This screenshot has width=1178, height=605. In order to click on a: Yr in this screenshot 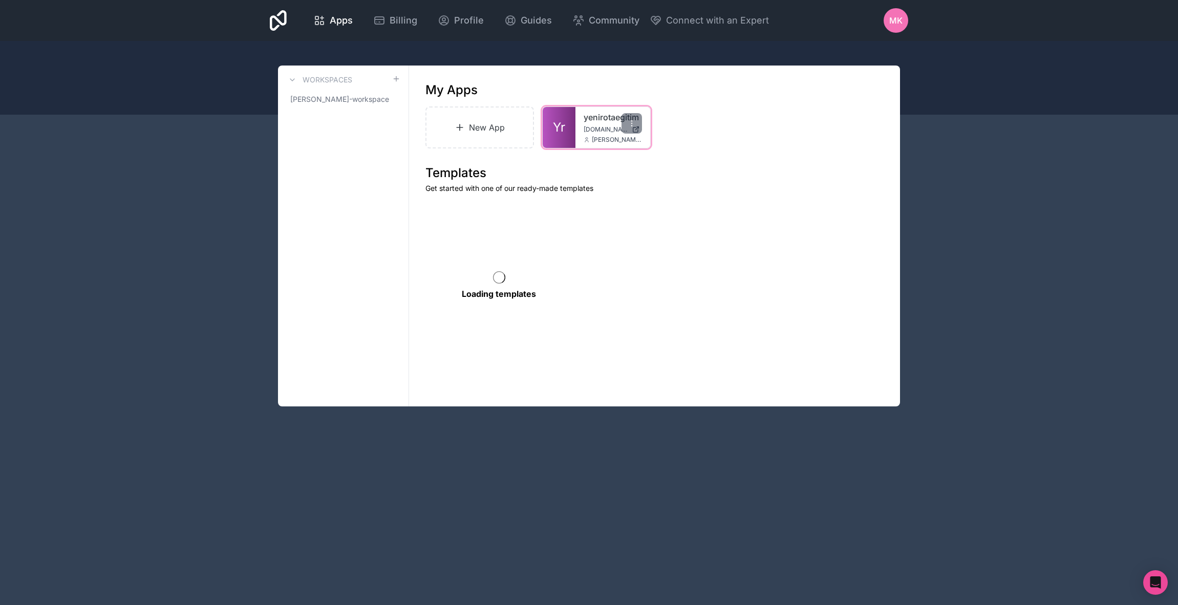, I will do `click(559, 127)`.